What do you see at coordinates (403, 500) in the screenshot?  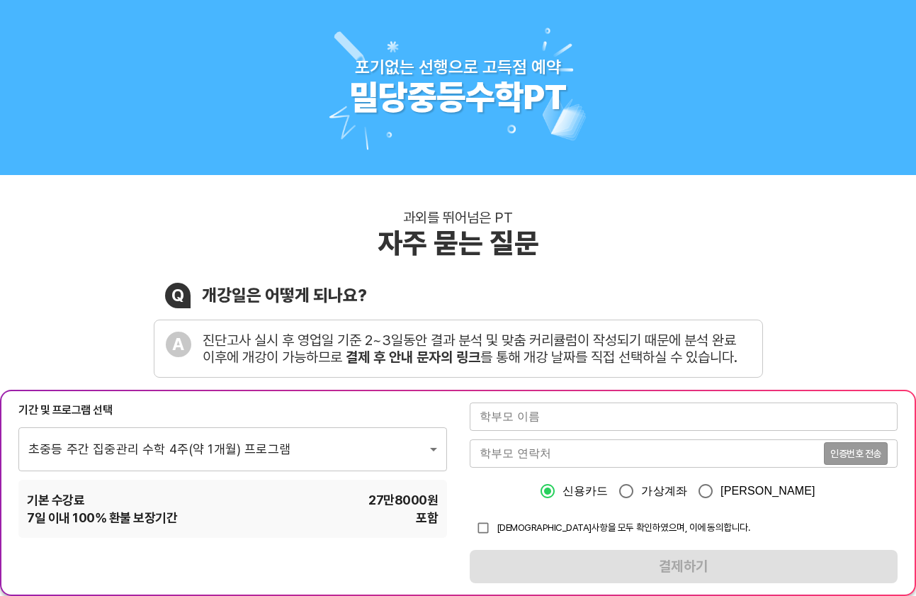 I see `span: 27만8000 원` at bounding box center [403, 500].